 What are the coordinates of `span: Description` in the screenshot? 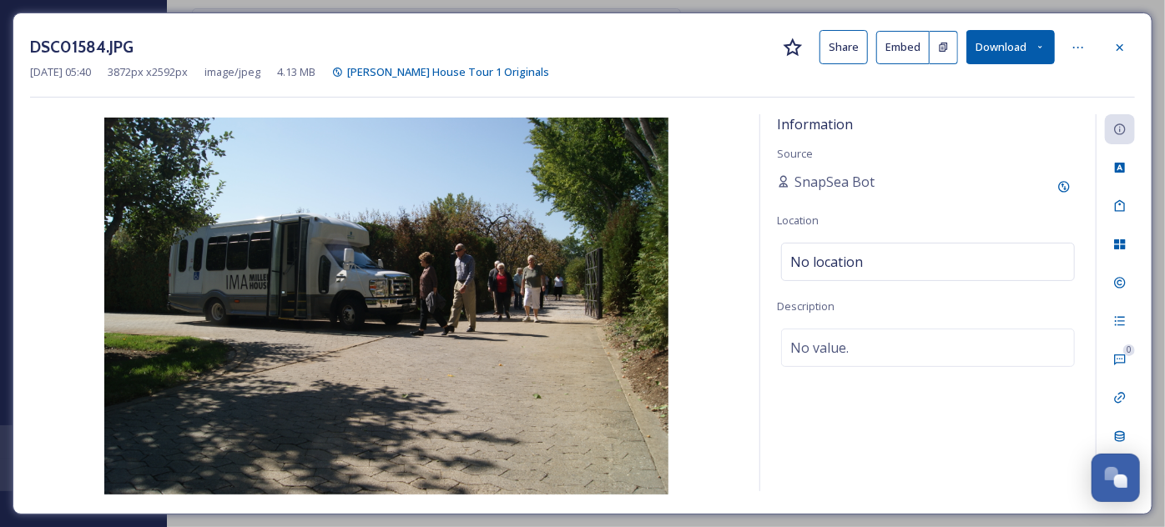 It's located at (805, 306).